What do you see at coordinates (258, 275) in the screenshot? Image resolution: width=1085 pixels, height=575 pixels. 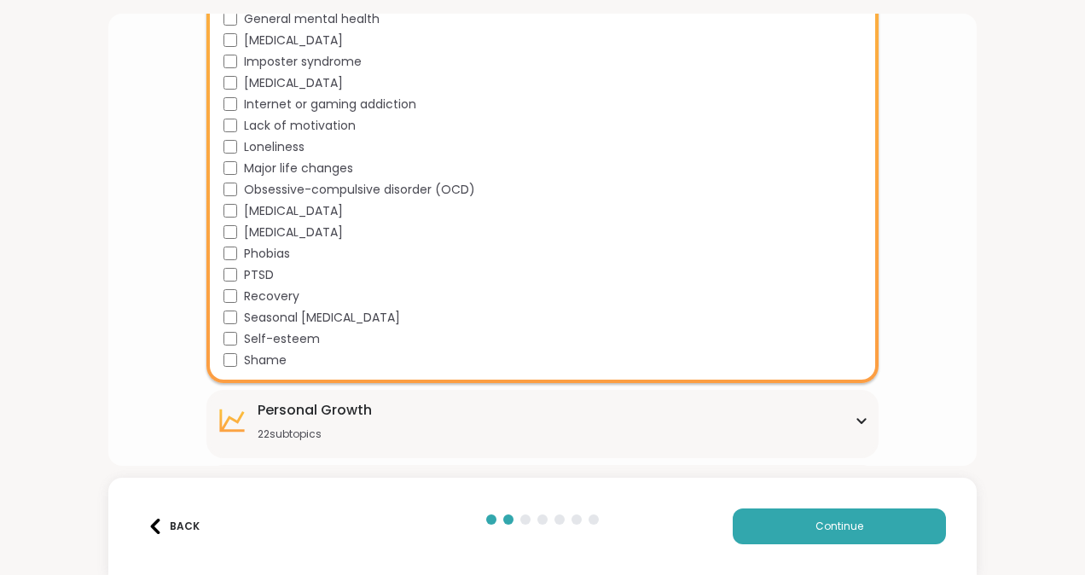 I see `span: PTSD` at bounding box center [258, 275].